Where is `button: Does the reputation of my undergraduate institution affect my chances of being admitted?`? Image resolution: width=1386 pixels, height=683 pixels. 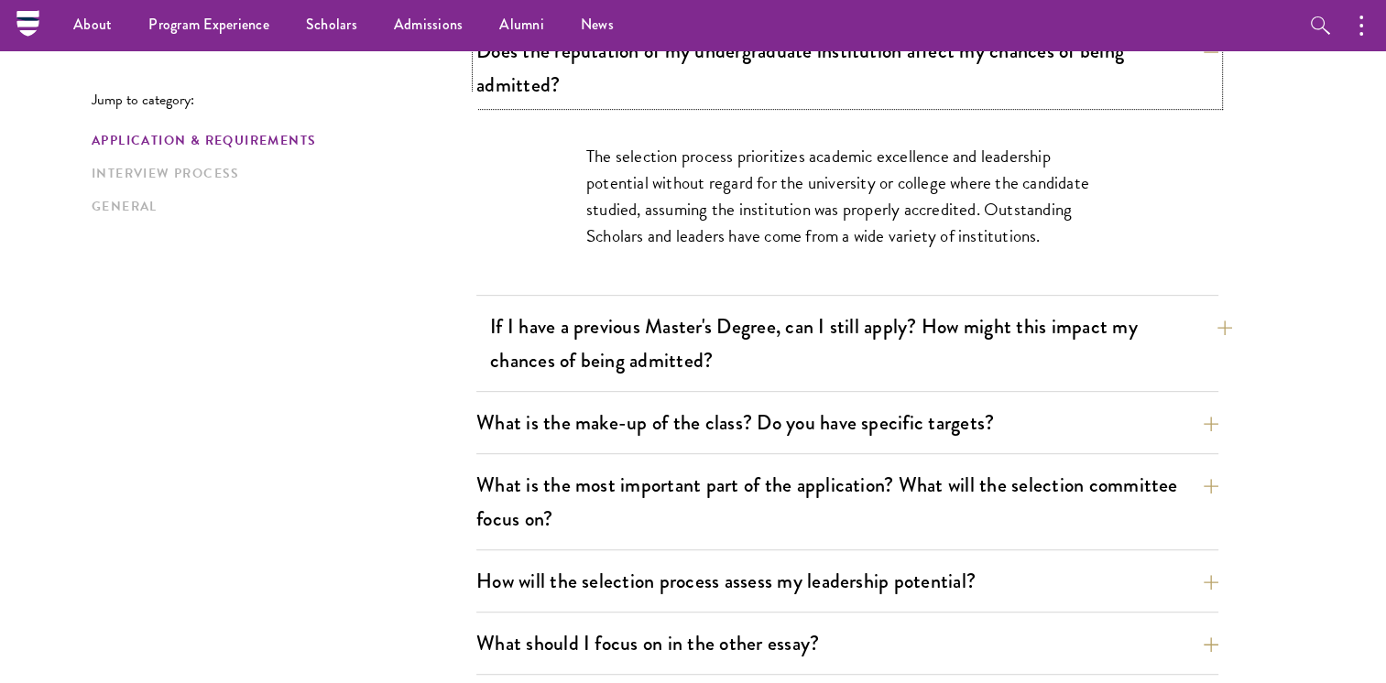
button: Does the reputation of my undergraduate institution affect my chances of being admitted? is located at coordinates (847, 68).